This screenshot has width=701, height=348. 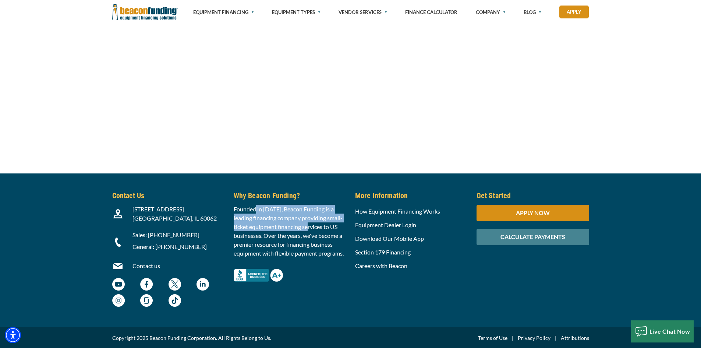 I want to click on h5: Why Beacon Funding?, so click(x=290, y=195).